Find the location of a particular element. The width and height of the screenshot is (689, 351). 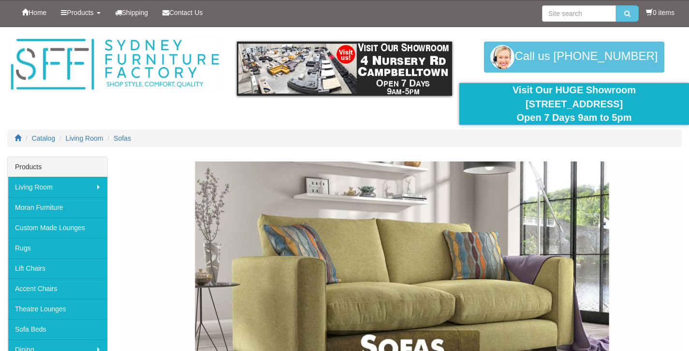

a: Custom Made Lounges is located at coordinates (58, 228).